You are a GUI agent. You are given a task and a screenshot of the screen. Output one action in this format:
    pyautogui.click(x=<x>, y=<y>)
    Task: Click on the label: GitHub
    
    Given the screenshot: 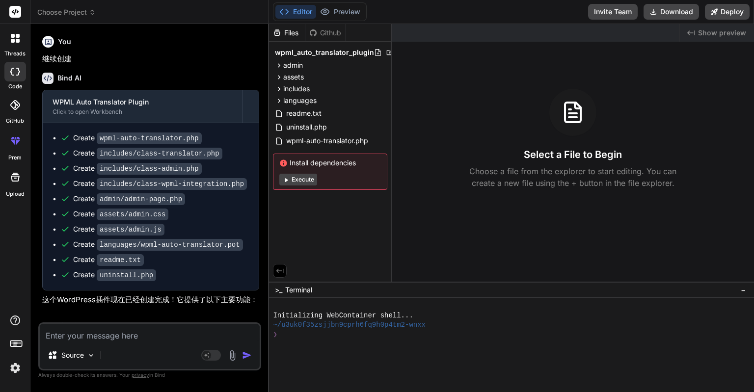 What is the action you would take?
    pyautogui.click(x=15, y=121)
    